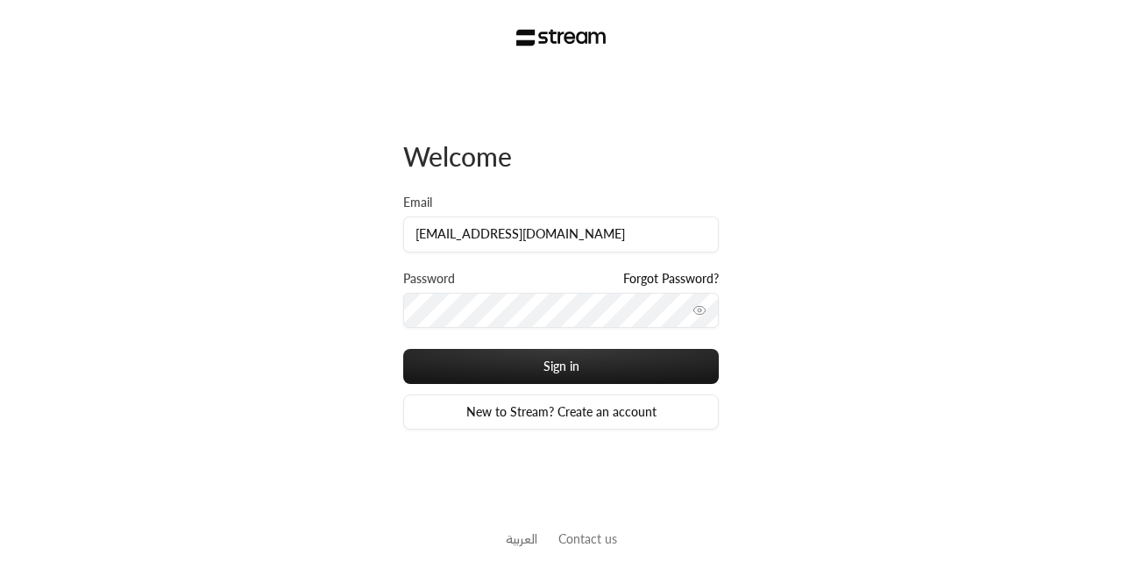 This screenshot has height=583, width=1122. Describe the element at coordinates (670, 279) in the screenshot. I see `a: Forgot Password?` at that location.